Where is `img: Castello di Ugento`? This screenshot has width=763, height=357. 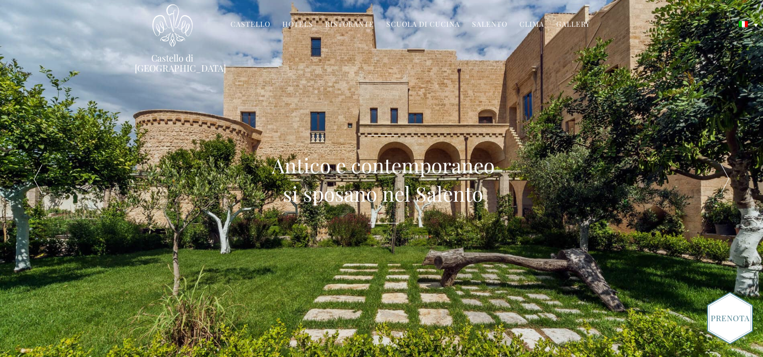 img: Castello di Ugento is located at coordinates (172, 25).